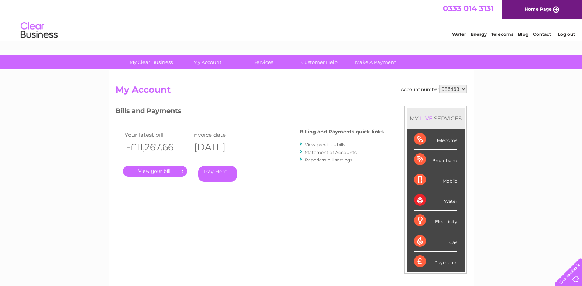 This screenshot has width=582, height=286. I want to click on a: Blog, so click(523, 34).